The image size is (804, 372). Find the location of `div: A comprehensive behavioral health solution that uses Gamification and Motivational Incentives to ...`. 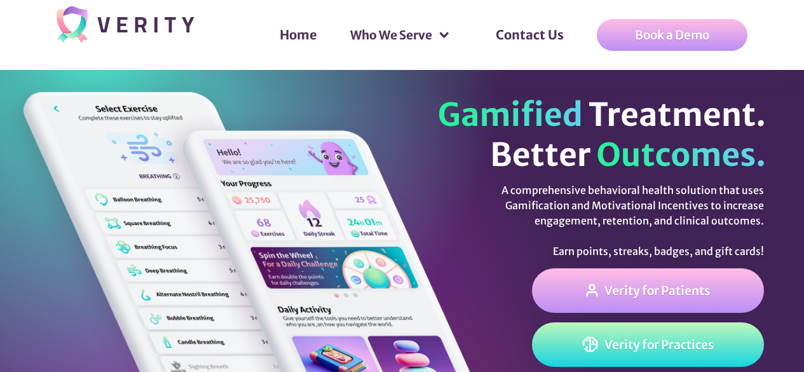

div: A comprehensive behavioral health solution that uses Gamification and Motivational Incentives to ... is located at coordinates (618, 221).